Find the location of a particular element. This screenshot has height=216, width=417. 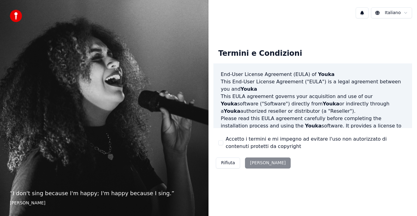

div: Termini e Condizioni is located at coordinates (260, 54).